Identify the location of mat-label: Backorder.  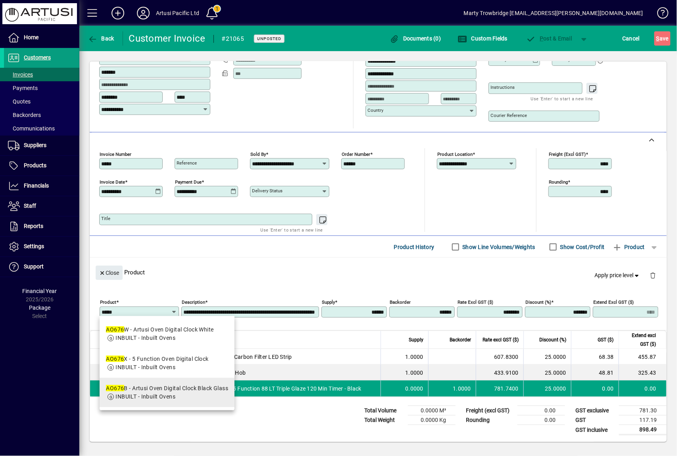
(400, 303).